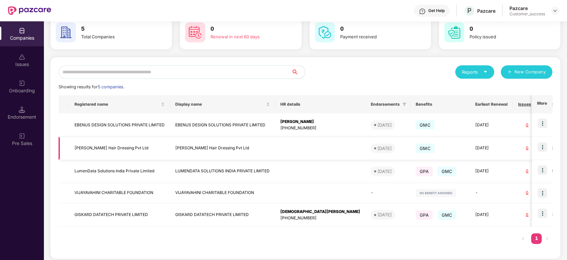 The image size is (567, 260). Describe the element at coordinates (220, 104) in the screenshot. I see `span: Display name` at that location.